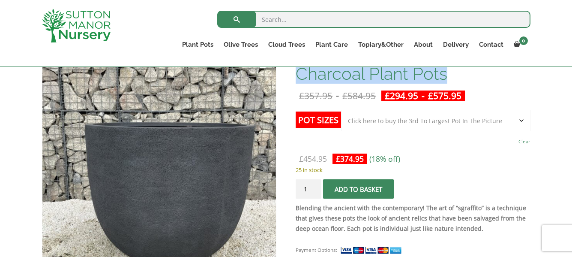 Image resolution: width=572 pixels, height=257 pixels. I want to click on a: Delivery, so click(456, 45).